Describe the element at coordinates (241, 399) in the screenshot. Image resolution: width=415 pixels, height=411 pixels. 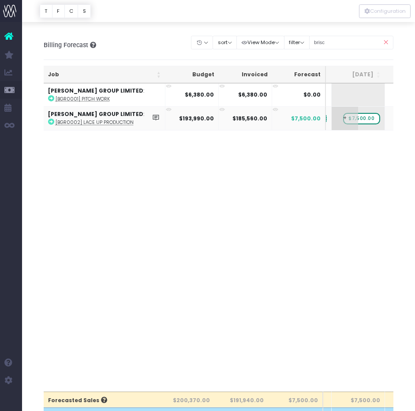
I see `th: $191,940.00` at that location.